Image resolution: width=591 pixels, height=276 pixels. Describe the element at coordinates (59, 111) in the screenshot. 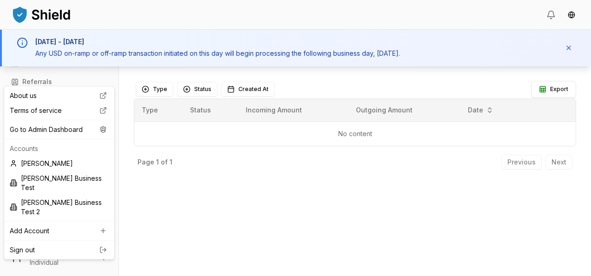

I see `a: Terms of service` at that location.